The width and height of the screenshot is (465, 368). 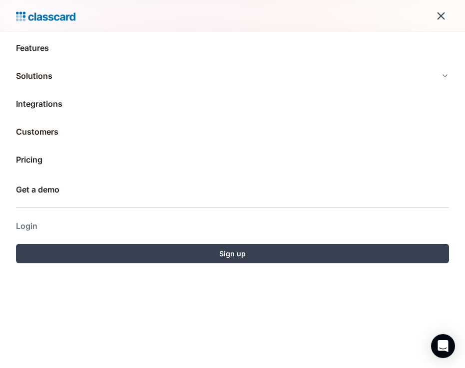 I want to click on div: Open Intercom Messenger, so click(x=443, y=346).